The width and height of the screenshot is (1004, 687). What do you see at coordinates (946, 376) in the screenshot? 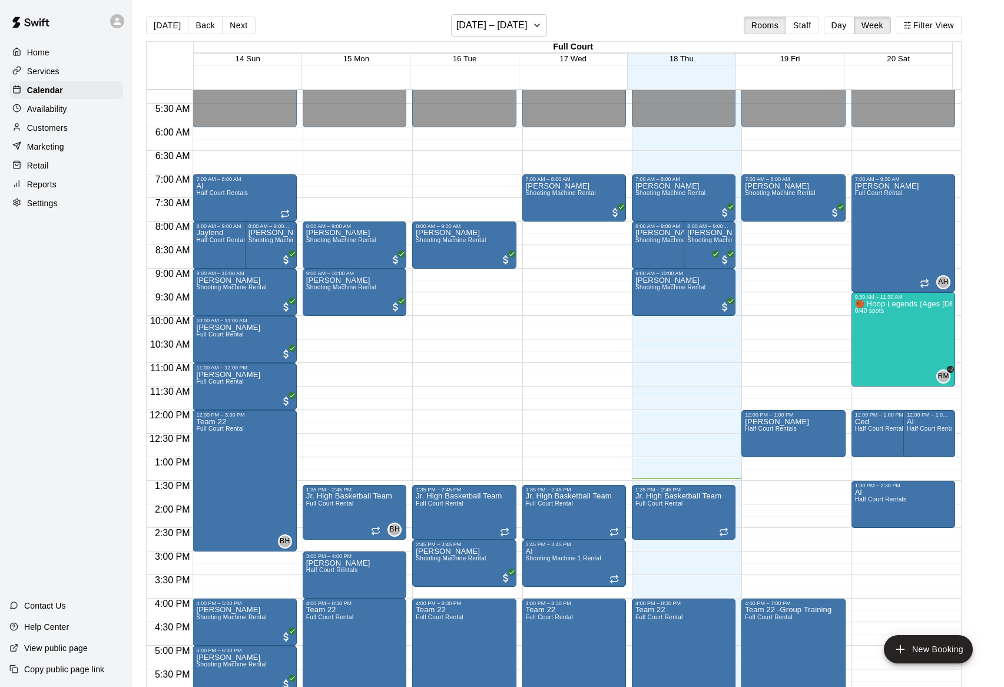
I see `span: Ramon Mejia & 2 others` at bounding box center [946, 376].